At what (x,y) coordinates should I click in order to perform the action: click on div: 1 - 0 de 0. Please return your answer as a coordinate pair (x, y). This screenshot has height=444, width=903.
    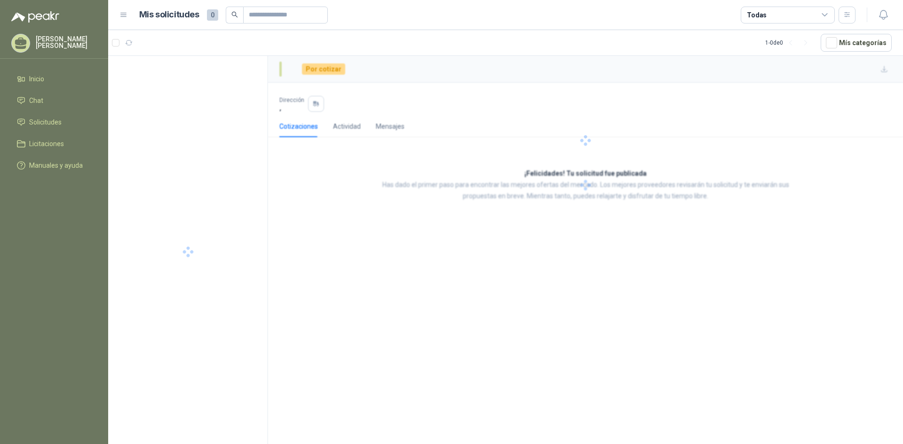
    Looking at the image, I should click on (789, 43).